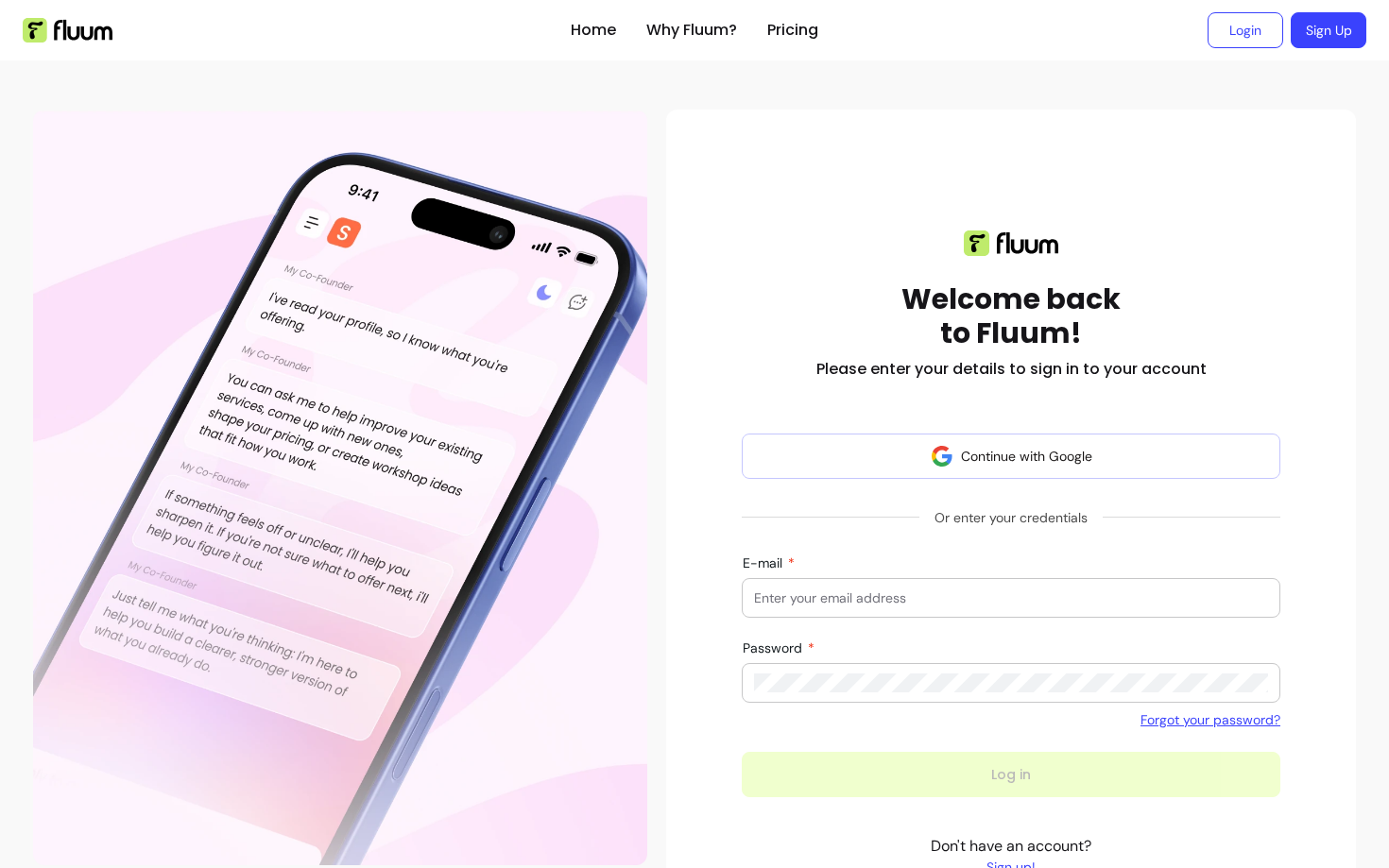  I want to click on span: E-mail, so click(764, 562).